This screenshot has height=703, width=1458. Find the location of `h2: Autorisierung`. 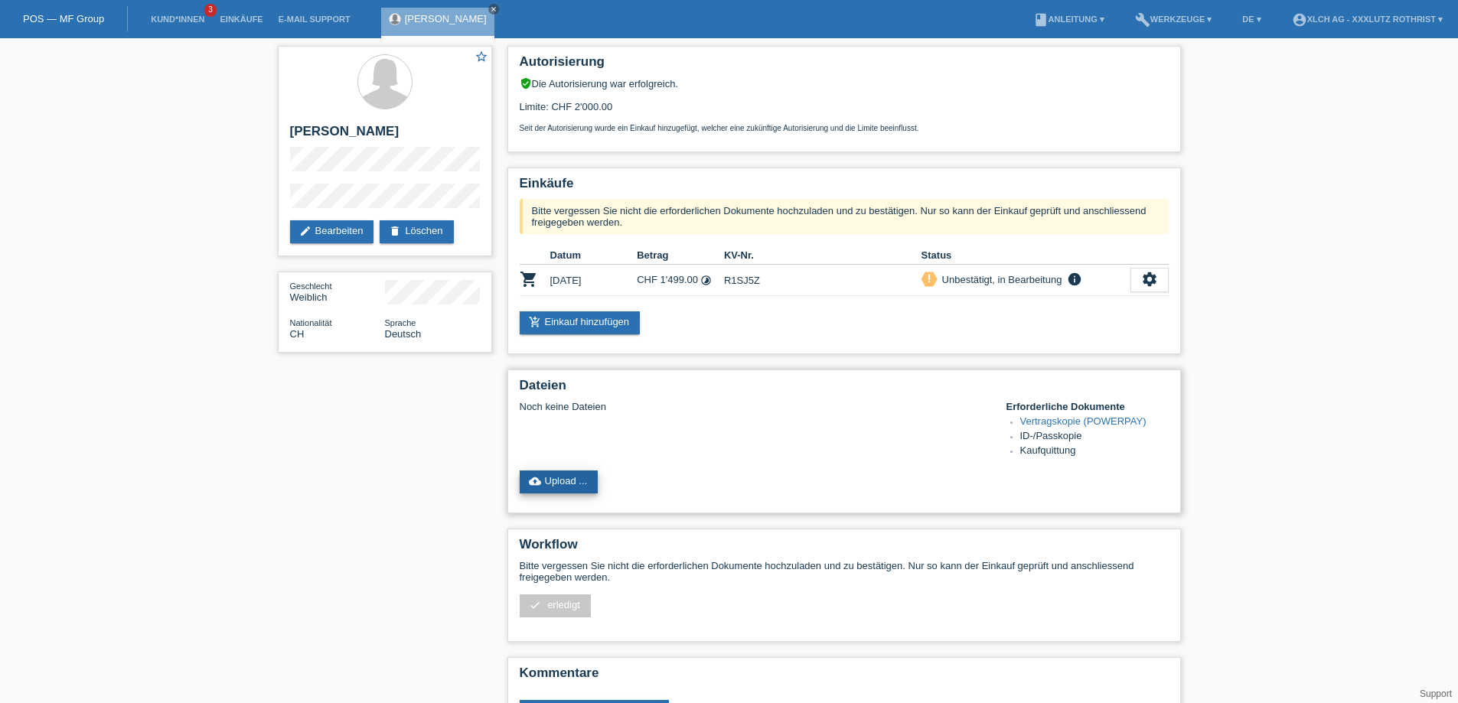

h2: Autorisierung is located at coordinates (844, 66).